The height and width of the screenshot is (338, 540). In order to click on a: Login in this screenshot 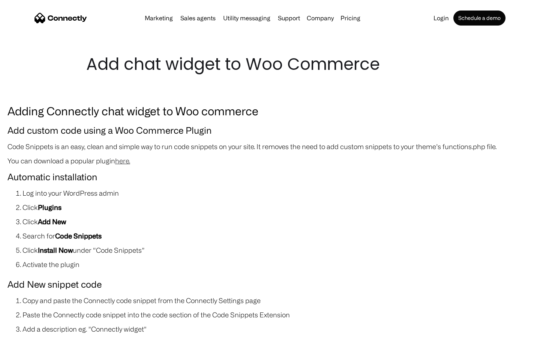, I will do `click(441, 18)`.